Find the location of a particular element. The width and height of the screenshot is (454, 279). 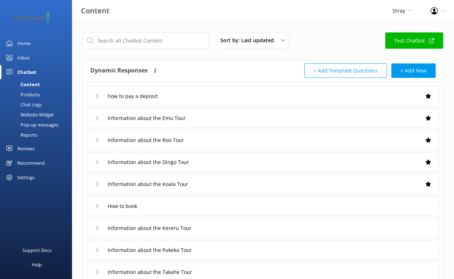

button: + Add Template Questions is located at coordinates (345, 71).